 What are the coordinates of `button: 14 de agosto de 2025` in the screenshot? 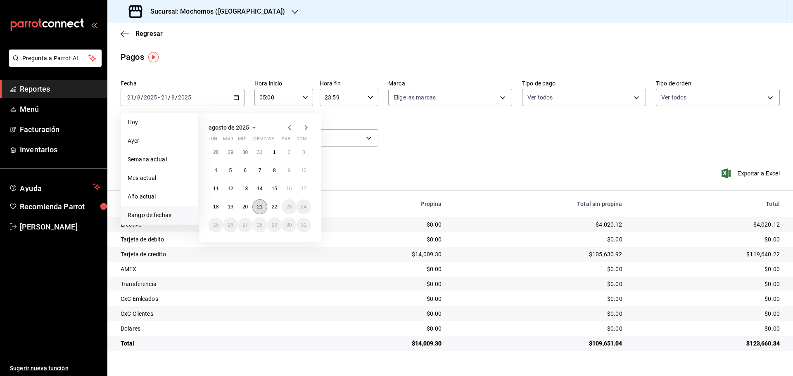 It's located at (259, 189).